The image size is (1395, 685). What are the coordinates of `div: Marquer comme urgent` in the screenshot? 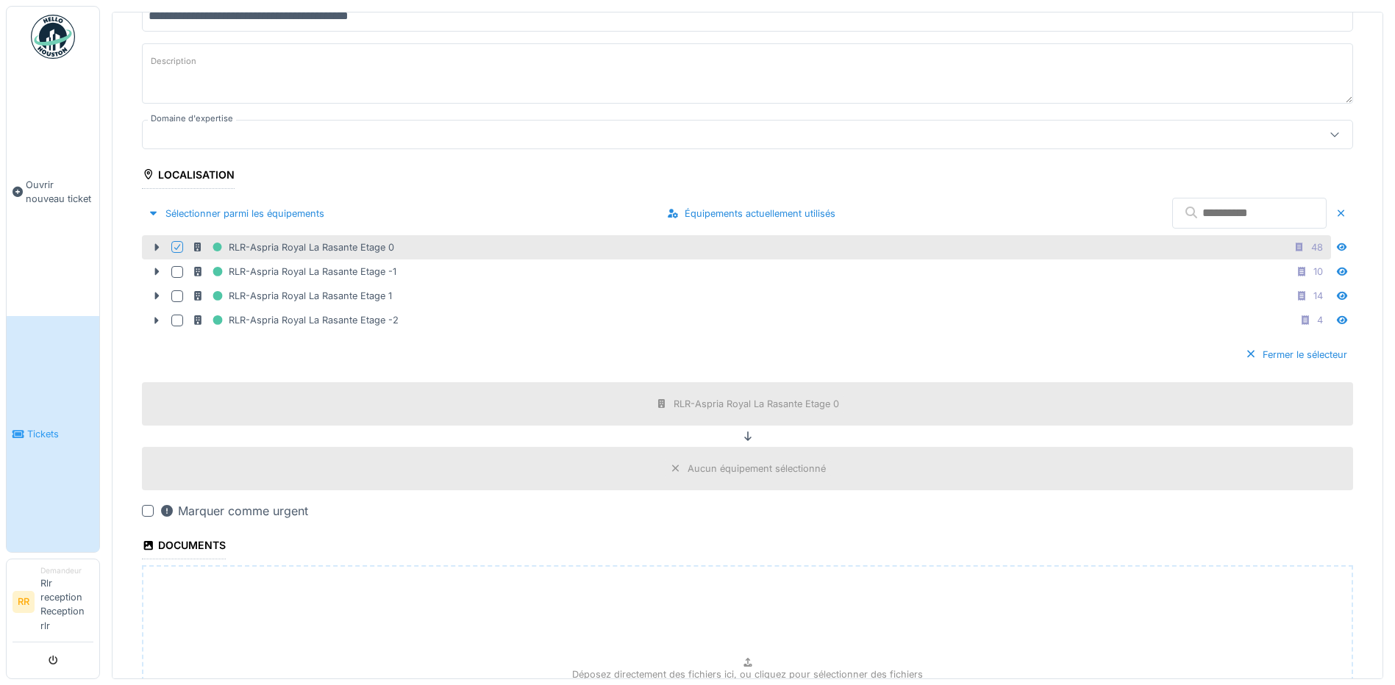 It's located at (234, 511).